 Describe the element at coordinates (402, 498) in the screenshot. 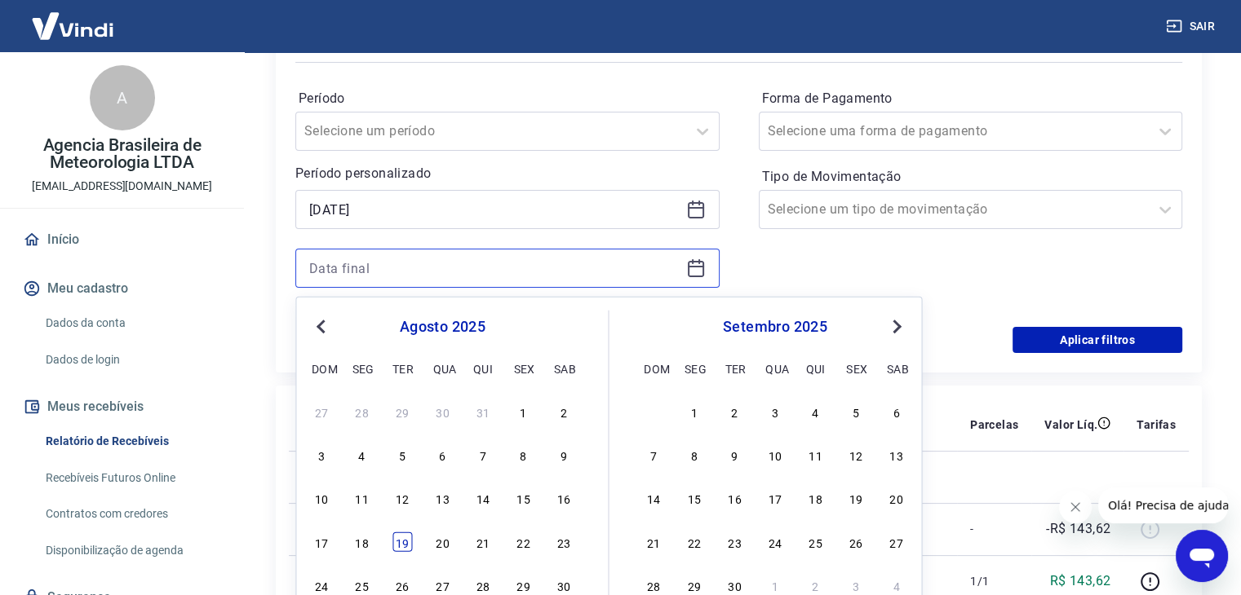

I see `div: Choose terça-feira, 12 de agosto de 2025` at that location.